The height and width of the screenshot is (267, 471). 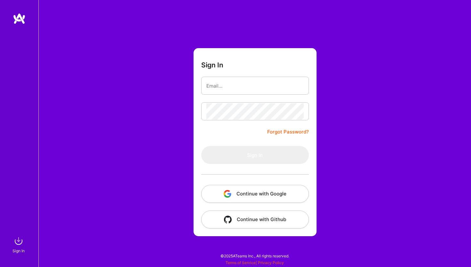 I want to click on a: sign inSign In, so click(x=19, y=244).